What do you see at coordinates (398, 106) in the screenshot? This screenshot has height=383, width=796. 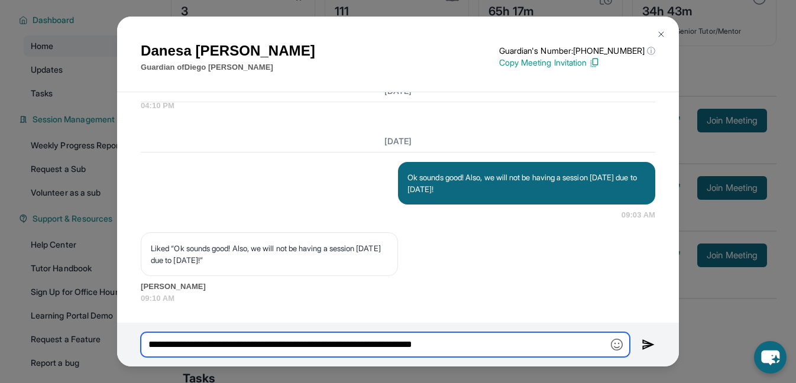 I see `span: 04:10 PM` at bounding box center [398, 106].